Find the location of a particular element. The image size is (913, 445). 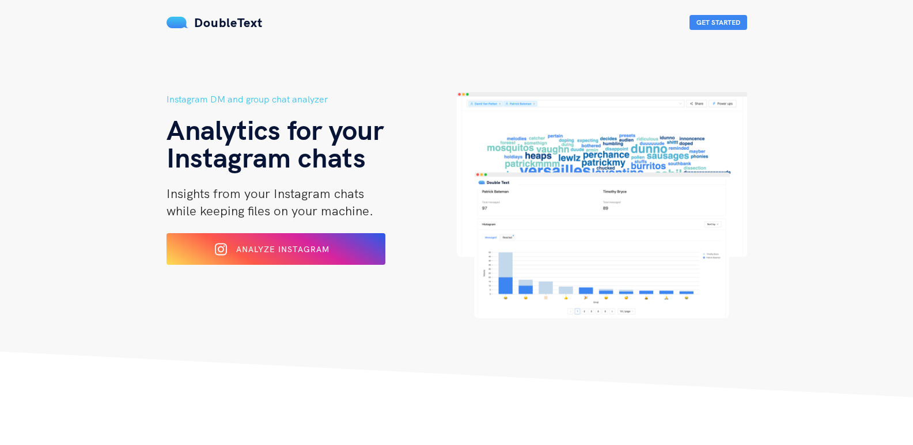

button: Analyze Instagram is located at coordinates (276, 249).